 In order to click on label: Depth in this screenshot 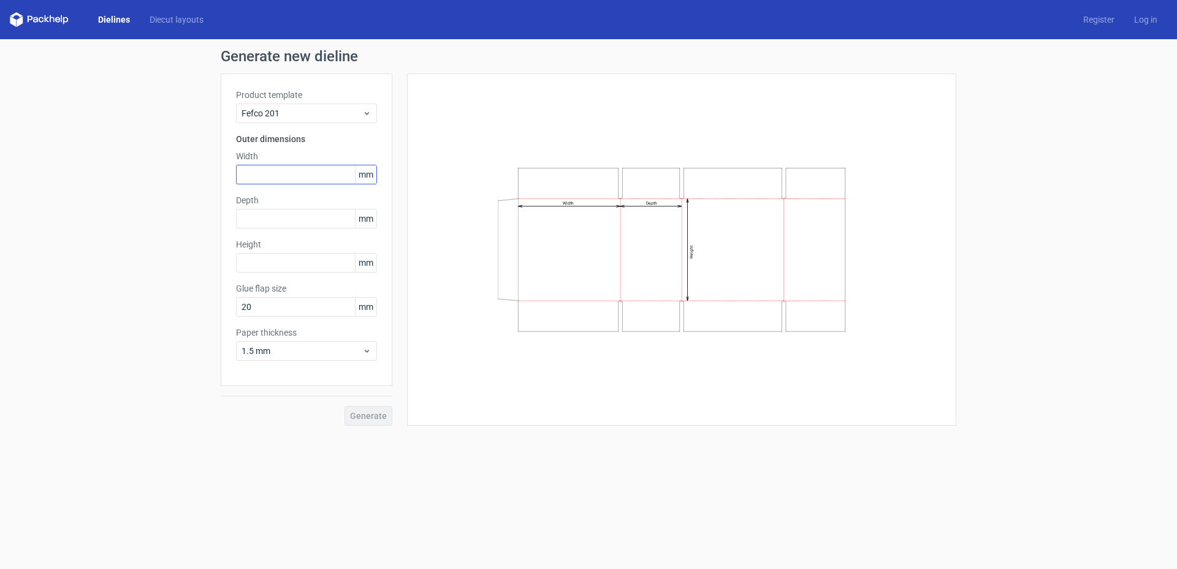, I will do `click(306, 200)`.